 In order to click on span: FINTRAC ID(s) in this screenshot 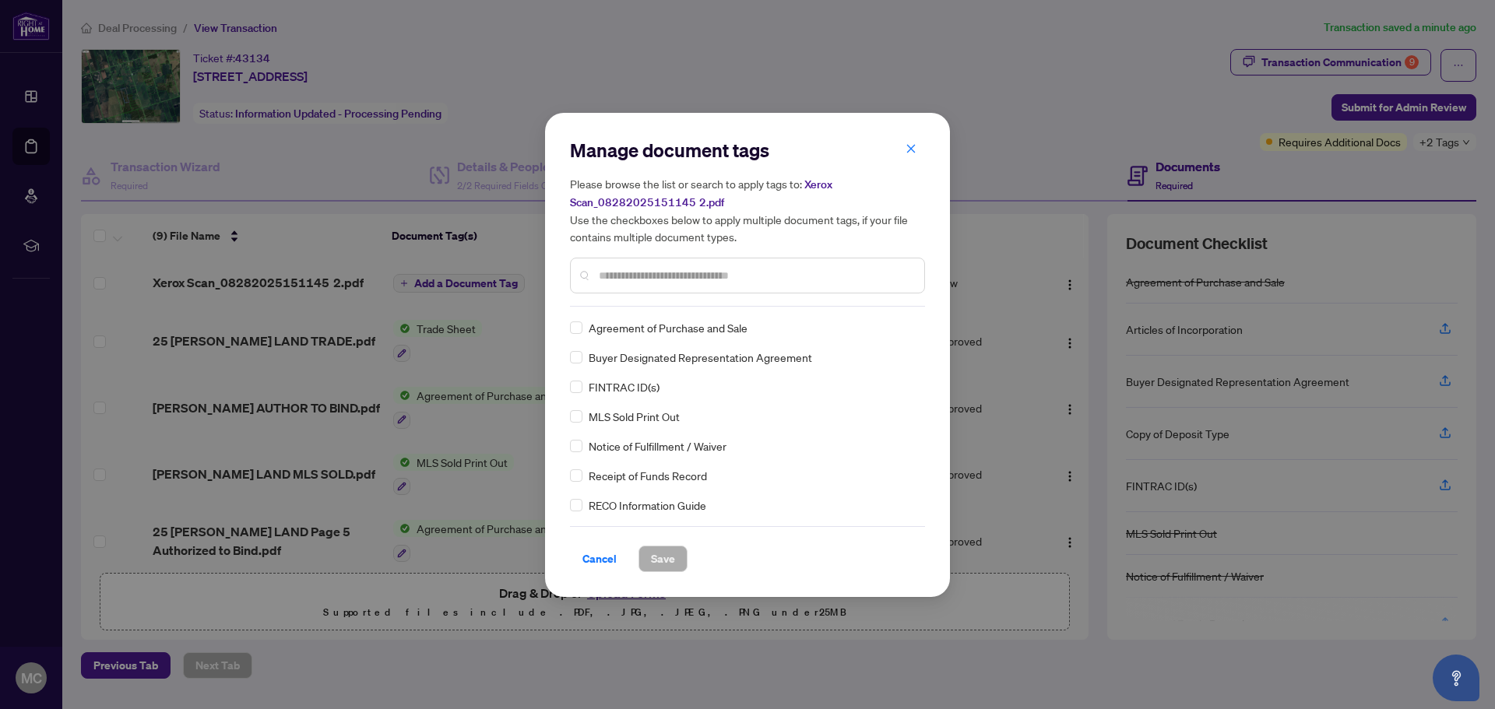, I will do `click(624, 387)`.